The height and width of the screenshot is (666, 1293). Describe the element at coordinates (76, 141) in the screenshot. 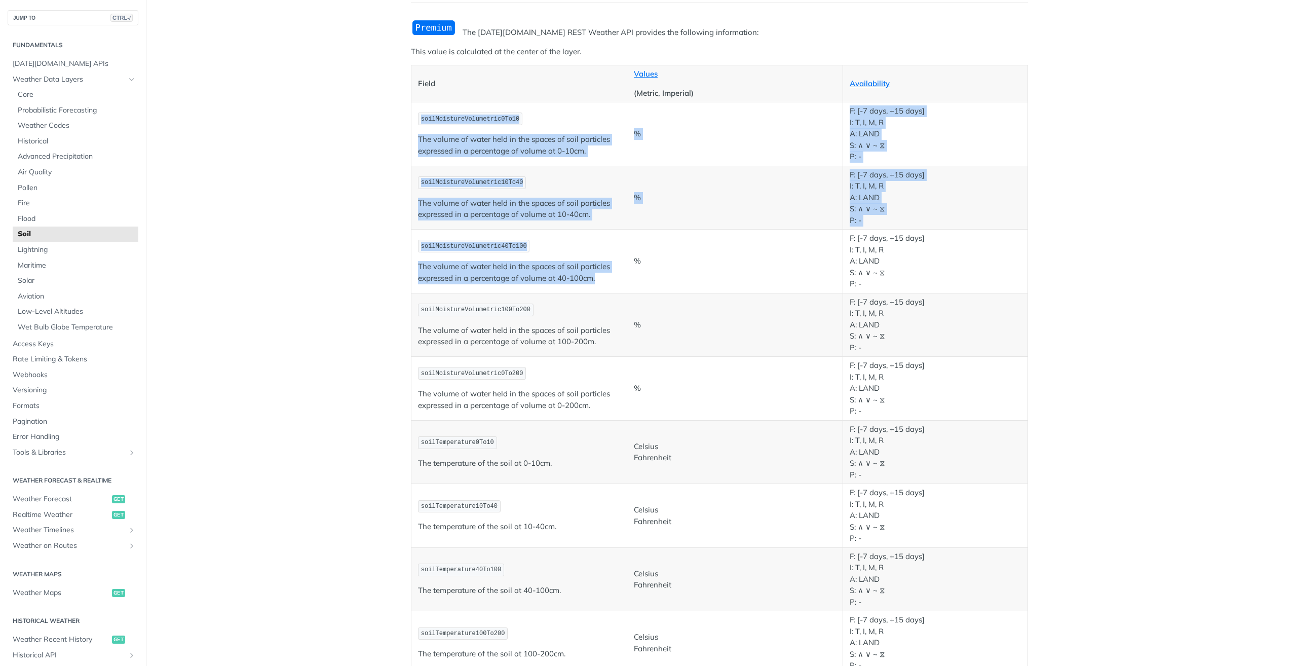

I see `span: Historical` at that location.